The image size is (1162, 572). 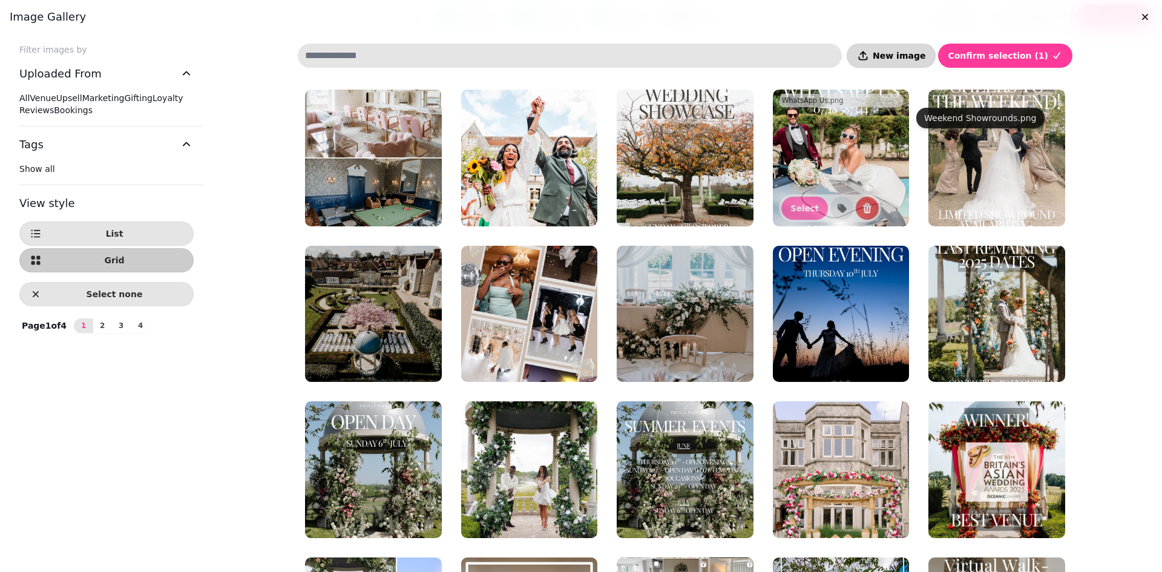 I want to click on h3: View style, so click(x=107, y=203).